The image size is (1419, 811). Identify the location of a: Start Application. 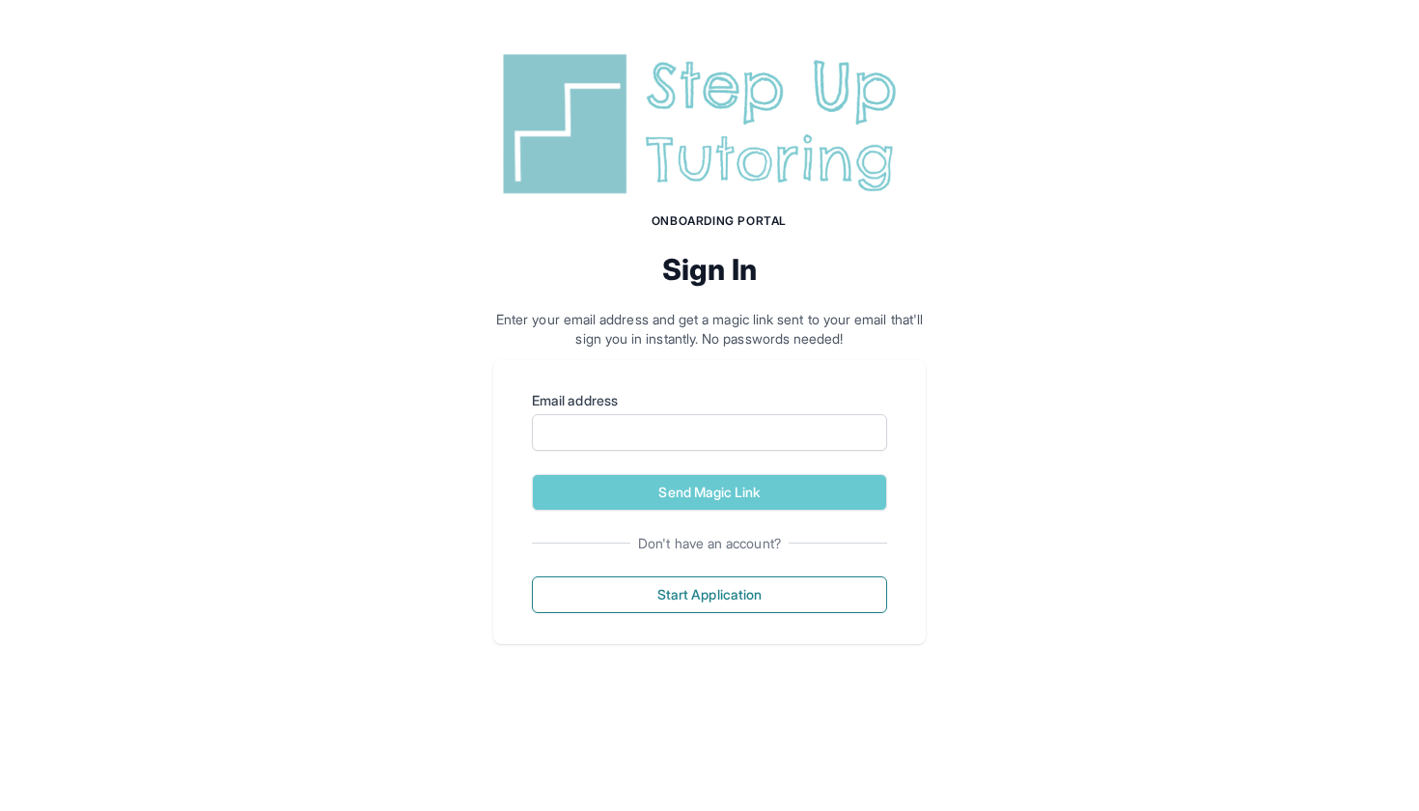
(709, 595).